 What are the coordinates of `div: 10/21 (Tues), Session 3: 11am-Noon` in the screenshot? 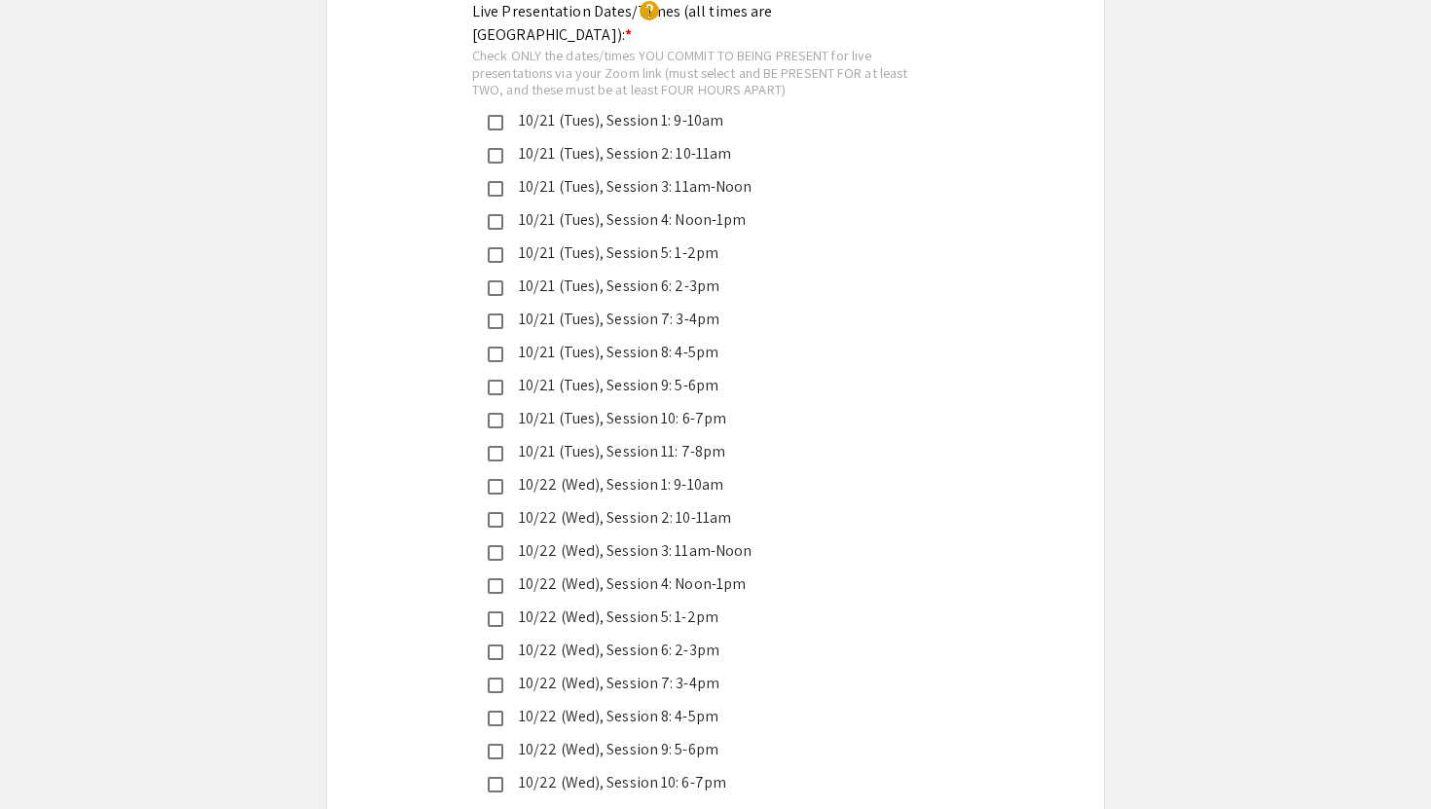 It's located at (708, 187).